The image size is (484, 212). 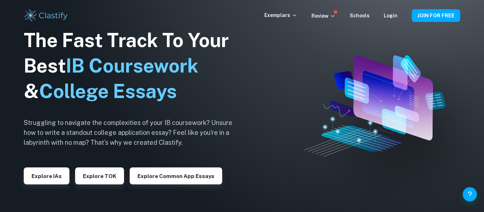 What do you see at coordinates (470, 195) in the screenshot?
I see `button: Help and Feedback` at bounding box center [470, 195].